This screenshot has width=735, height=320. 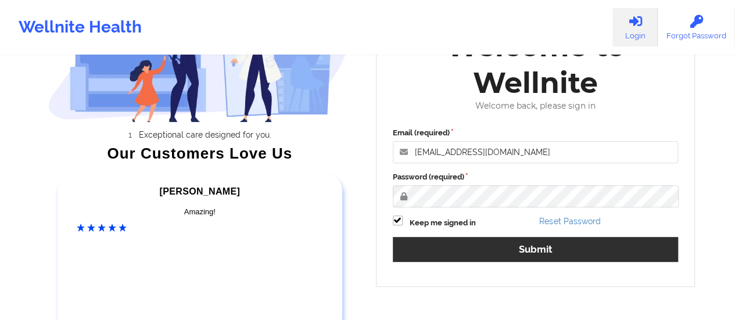 What do you see at coordinates (535, 106) in the screenshot?
I see `div: Welcome back, please sign in` at bounding box center [535, 106].